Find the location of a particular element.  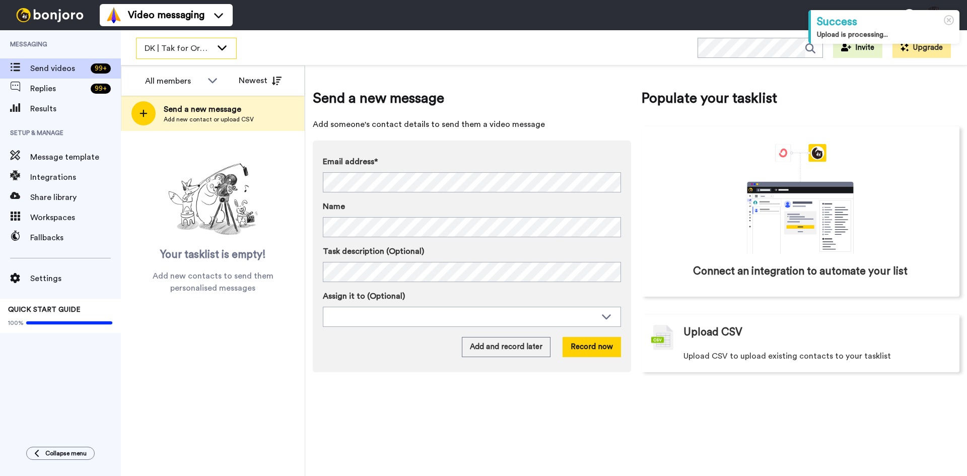

span: Populate your tasklist is located at coordinates (801, 98).